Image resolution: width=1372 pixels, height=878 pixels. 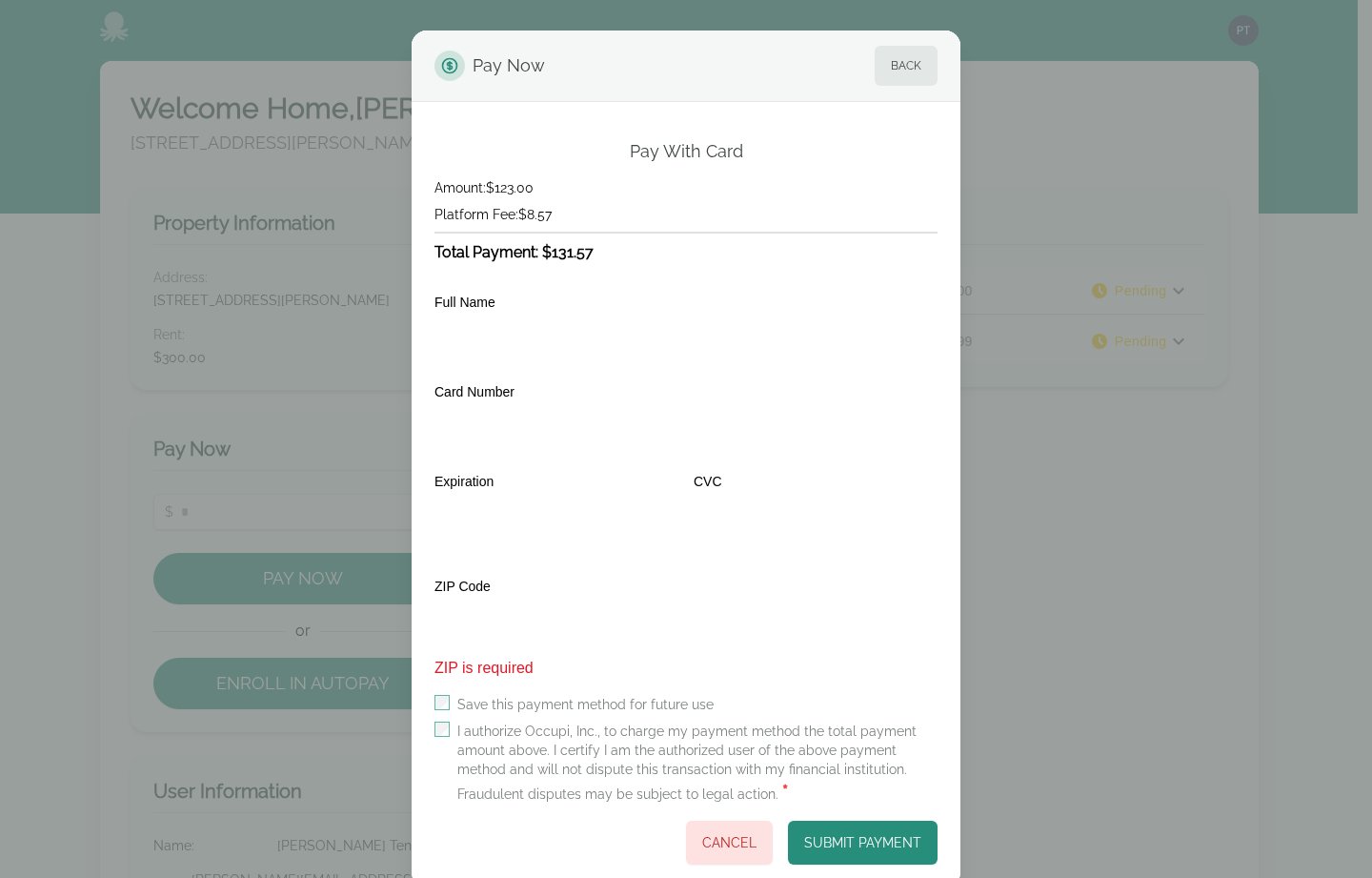 I want to click on label: Save this payment method for future use, so click(x=585, y=704).